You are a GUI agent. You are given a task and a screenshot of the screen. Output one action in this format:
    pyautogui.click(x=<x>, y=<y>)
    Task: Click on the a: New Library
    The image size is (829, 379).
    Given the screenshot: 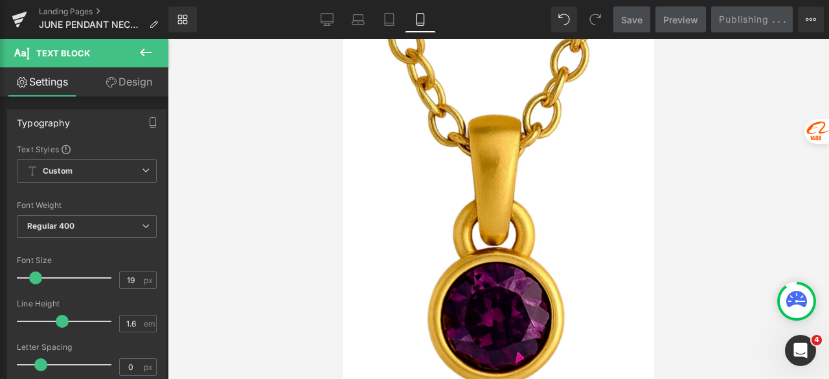 What is the action you would take?
    pyautogui.click(x=183, y=19)
    